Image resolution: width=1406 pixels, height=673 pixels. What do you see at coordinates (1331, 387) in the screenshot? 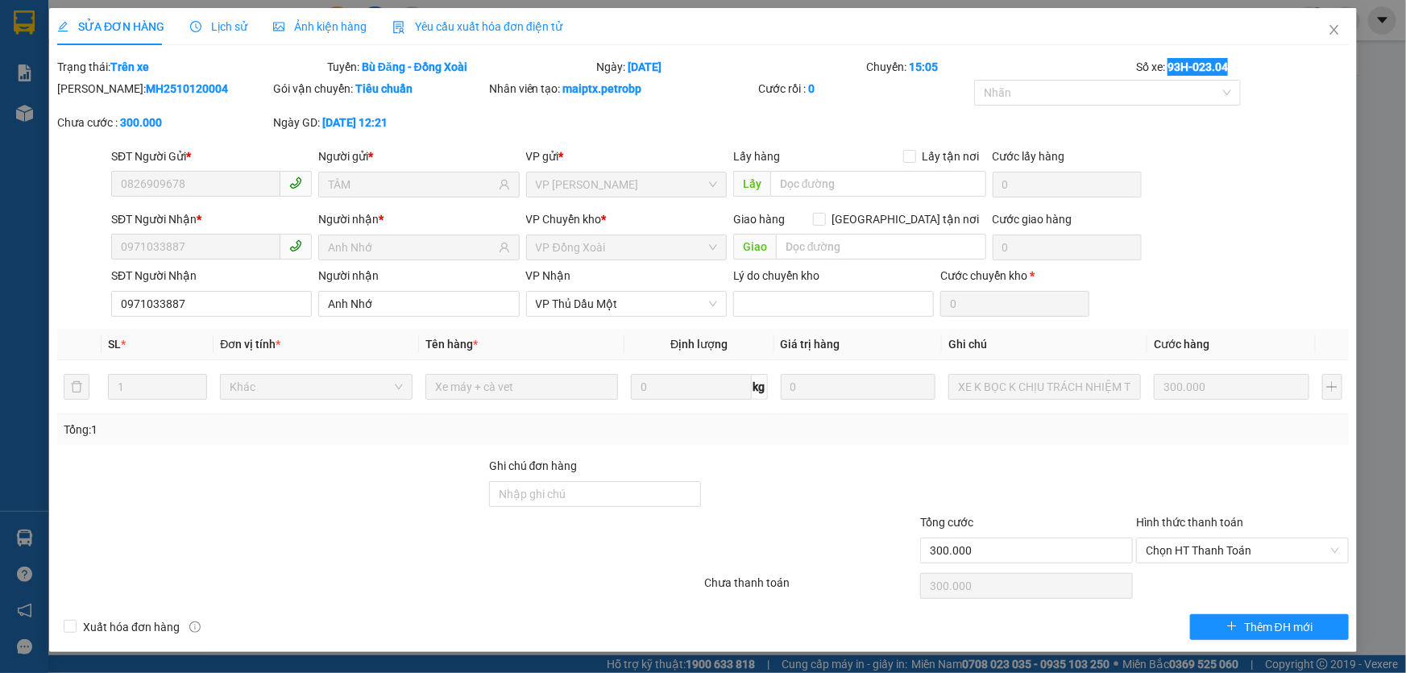
I see `button: plus` at bounding box center [1331, 387].